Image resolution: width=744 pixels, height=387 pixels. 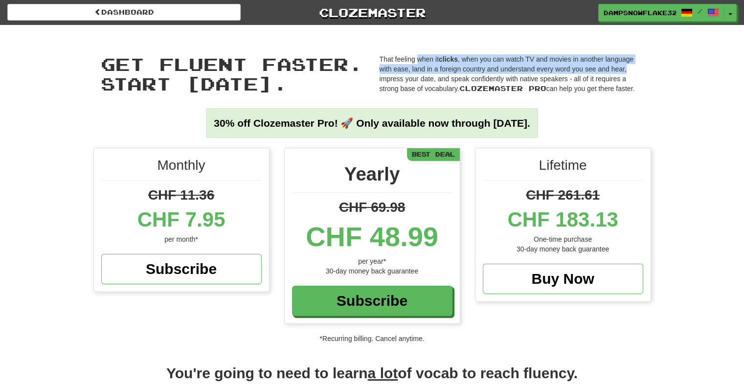 What do you see at coordinates (182, 239) in the screenshot?
I see `div: per month*` at bounding box center [182, 239].